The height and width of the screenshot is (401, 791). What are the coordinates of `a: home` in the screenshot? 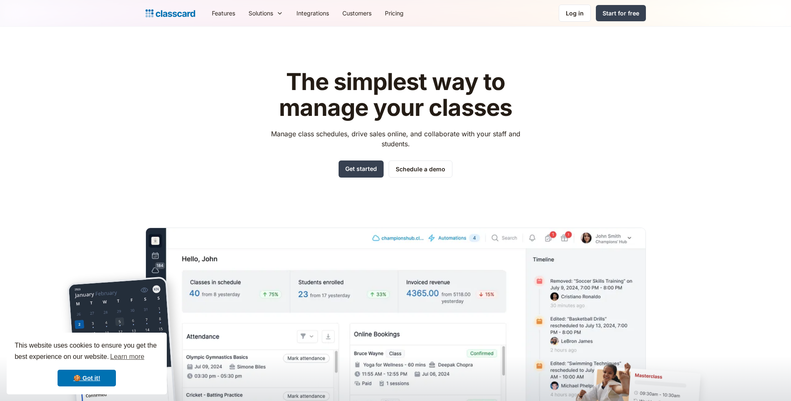 It's located at (170, 13).